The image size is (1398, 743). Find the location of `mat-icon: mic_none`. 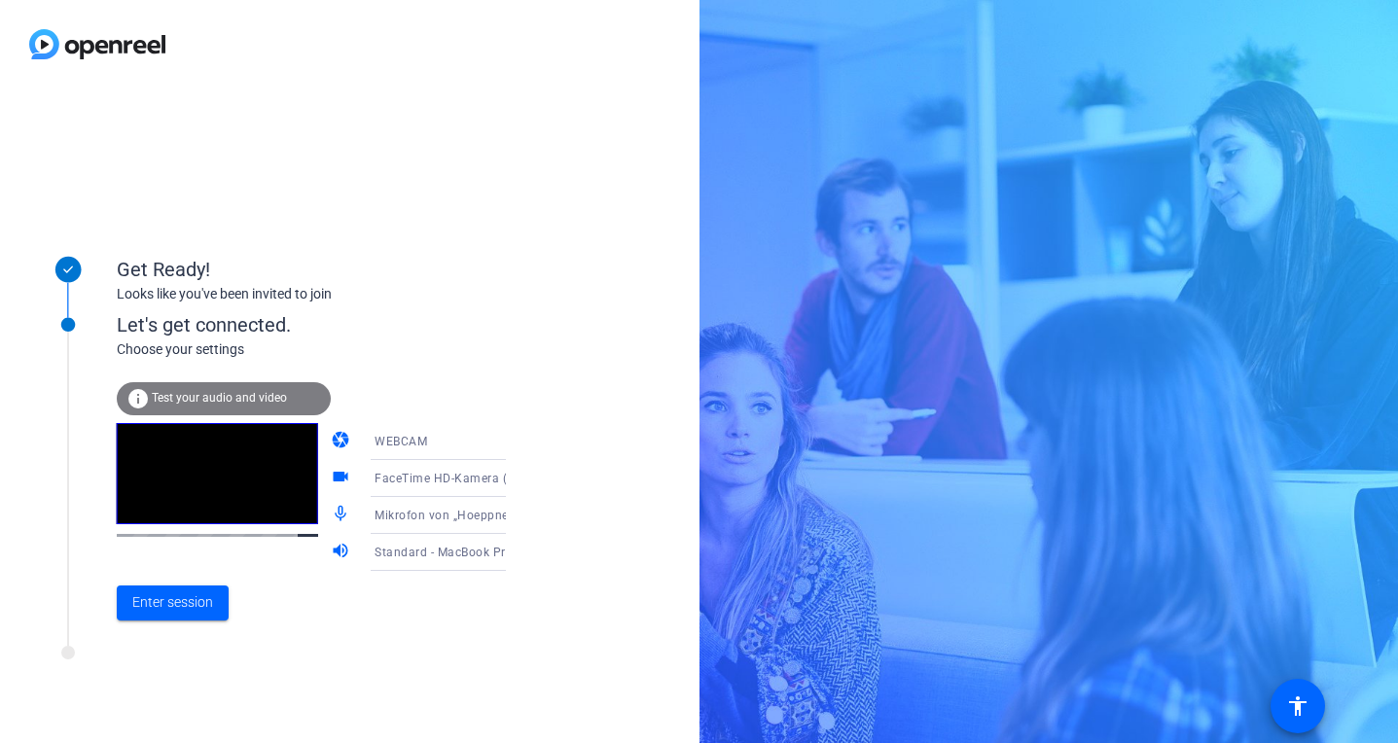

mat-icon: mic_none is located at coordinates (343, 516).